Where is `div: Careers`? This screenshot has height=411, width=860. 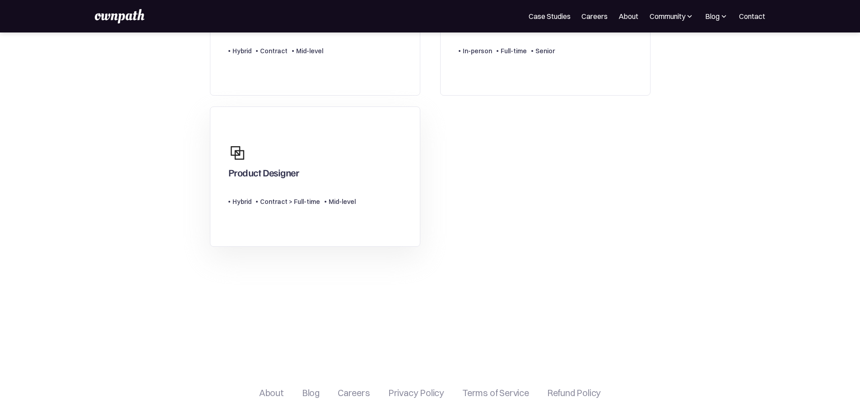
div: Careers is located at coordinates (354, 393).